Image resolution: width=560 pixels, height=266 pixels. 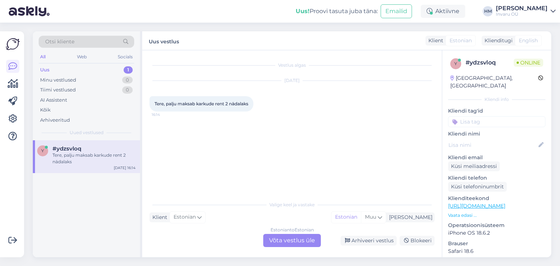 What do you see at coordinates (82, 57) in the screenshot?
I see `div: Web` at bounding box center [82, 57].